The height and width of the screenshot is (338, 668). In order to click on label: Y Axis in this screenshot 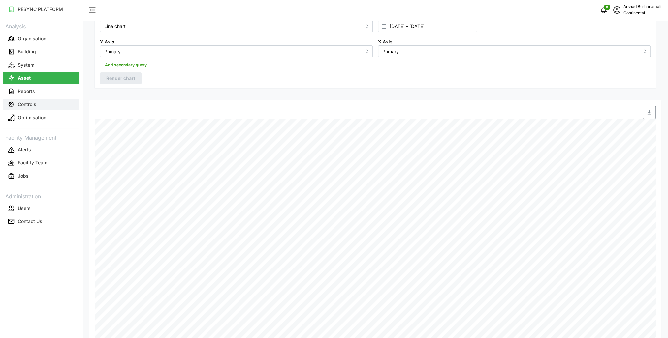, I will do `click(107, 42)`.